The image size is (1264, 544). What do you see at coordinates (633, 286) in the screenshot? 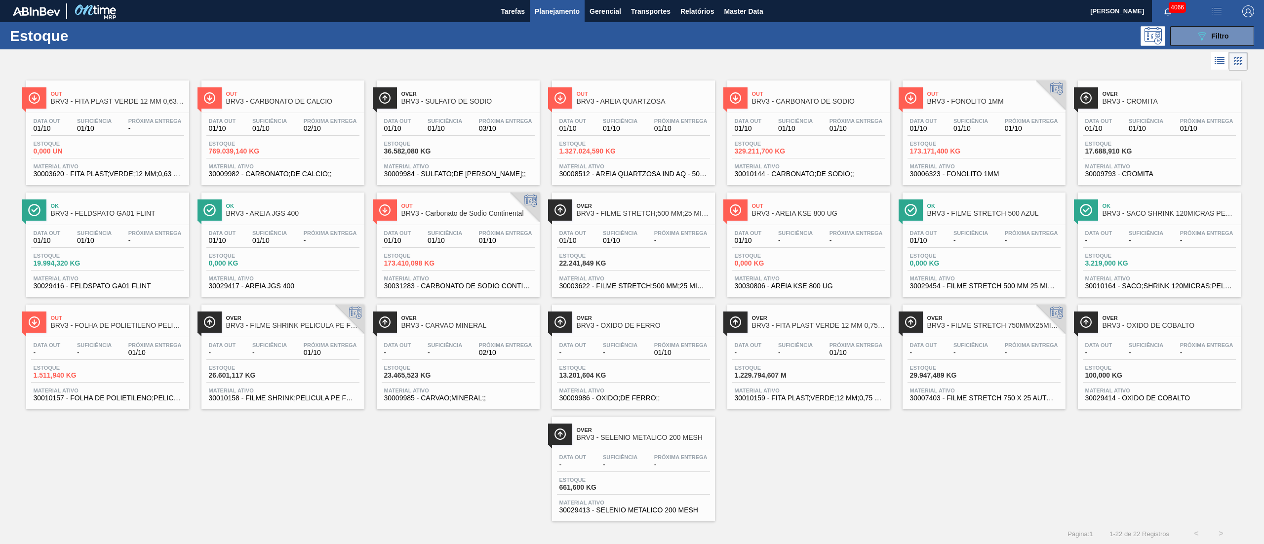
I see `span: 30003622 - FILME STRETCH;500 MM;25 MICRA;;FILMESTRE` at bounding box center [633, 286].